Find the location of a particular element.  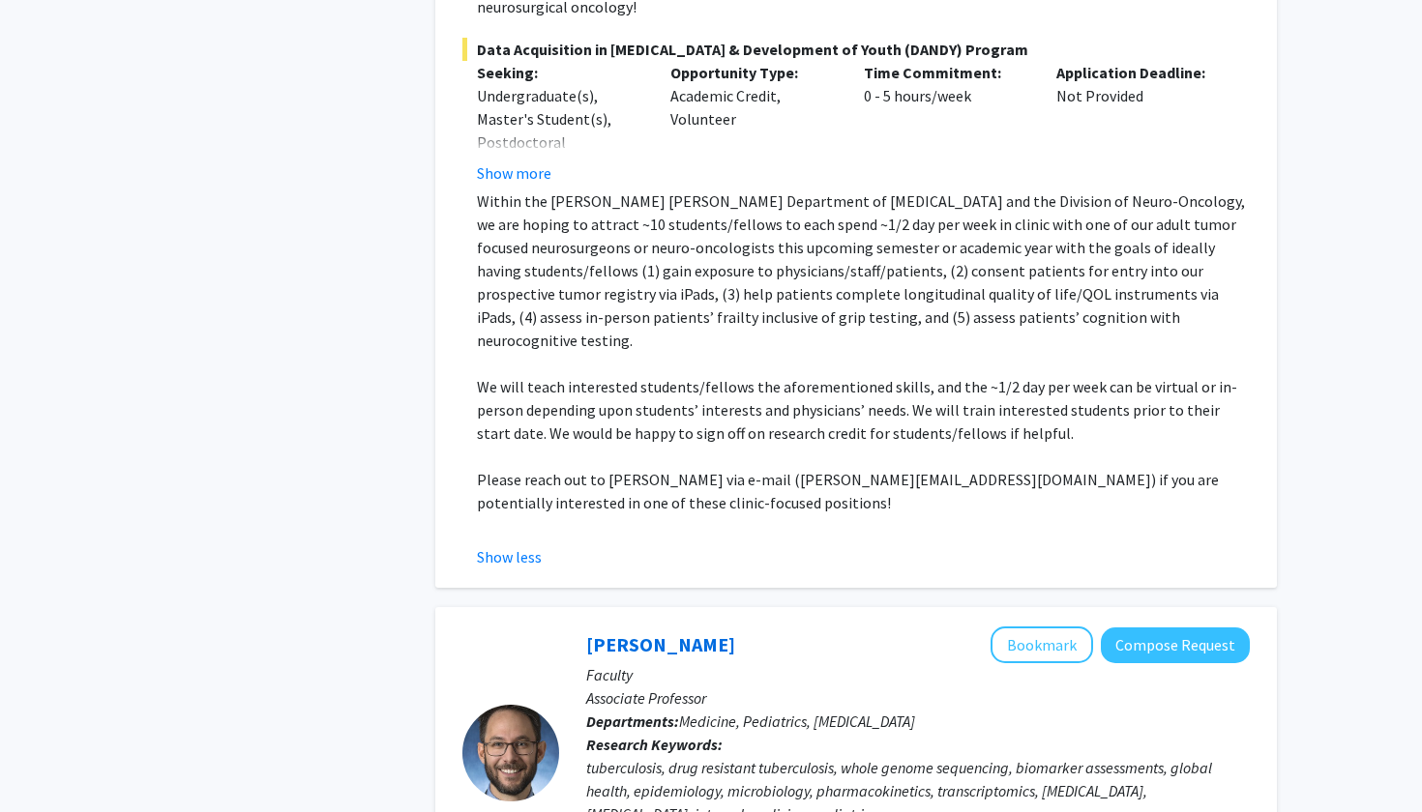

p: Application Deadline: is located at coordinates (1138, 73).